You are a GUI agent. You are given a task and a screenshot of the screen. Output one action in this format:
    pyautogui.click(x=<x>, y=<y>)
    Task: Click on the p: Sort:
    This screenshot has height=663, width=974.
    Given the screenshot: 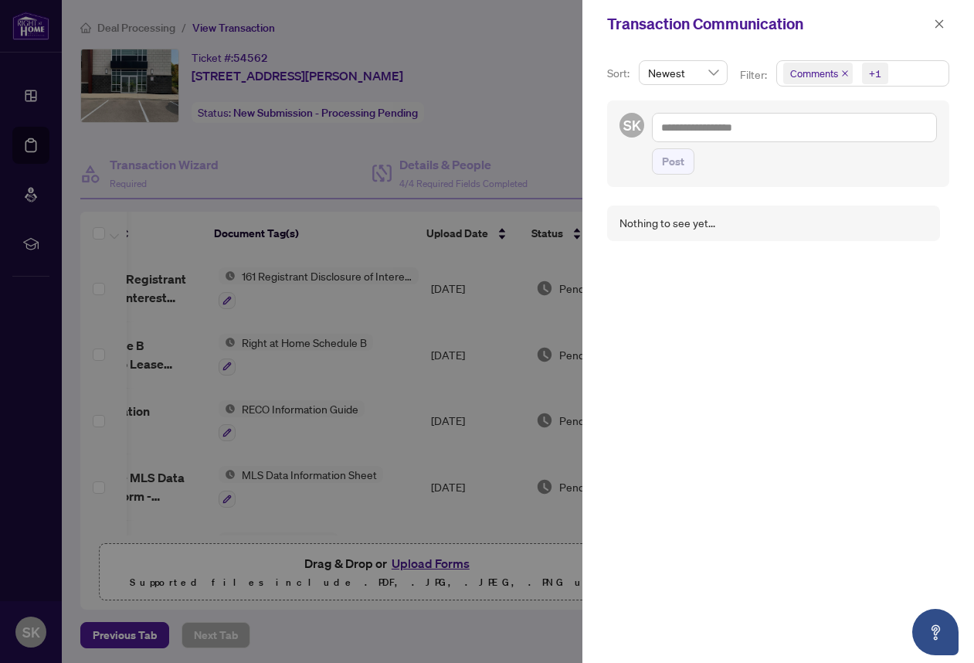 What is the action you would take?
    pyautogui.click(x=620, y=73)
    